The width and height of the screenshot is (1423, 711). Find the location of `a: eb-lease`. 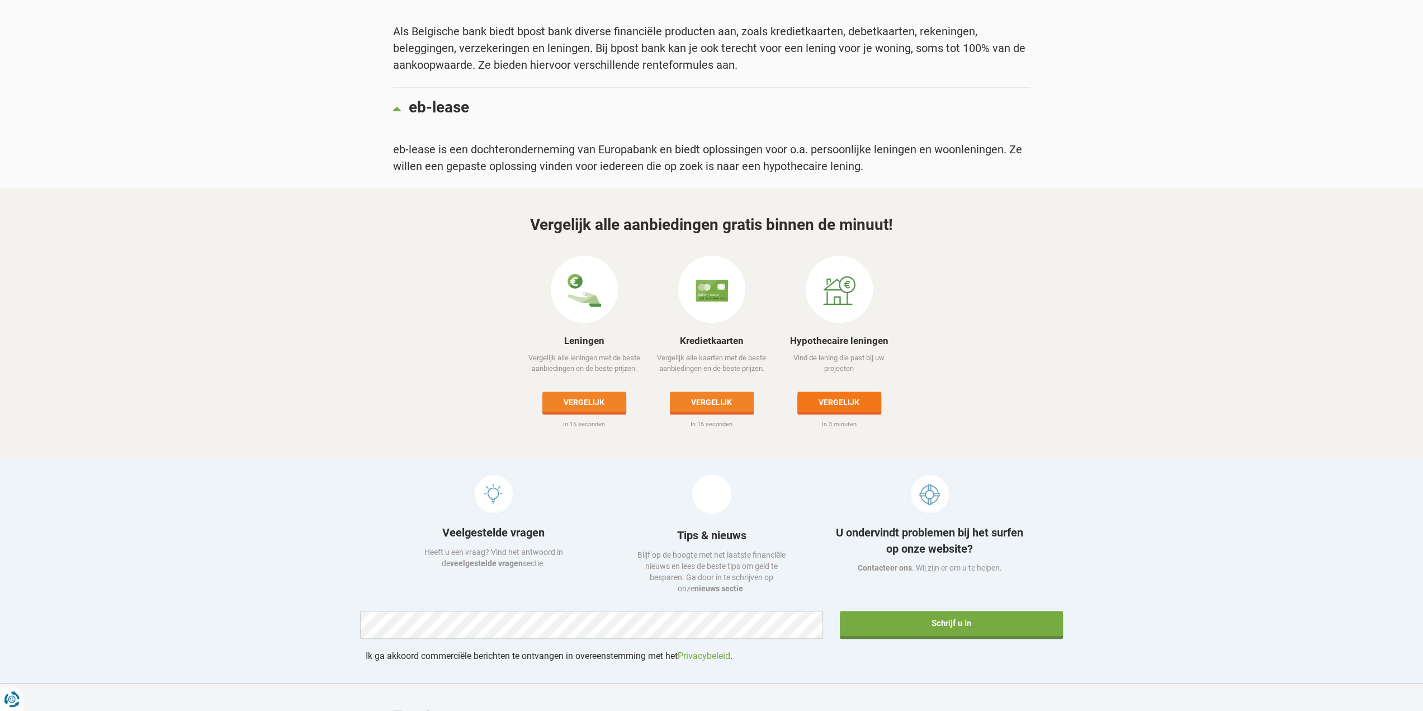

a: eb-lease is located at coordinates (712, 110).